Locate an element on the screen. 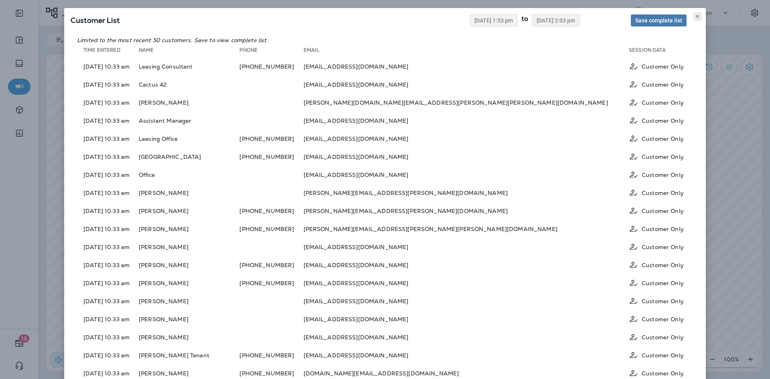  td: Leasing Office is located at coordinates (189, 138).